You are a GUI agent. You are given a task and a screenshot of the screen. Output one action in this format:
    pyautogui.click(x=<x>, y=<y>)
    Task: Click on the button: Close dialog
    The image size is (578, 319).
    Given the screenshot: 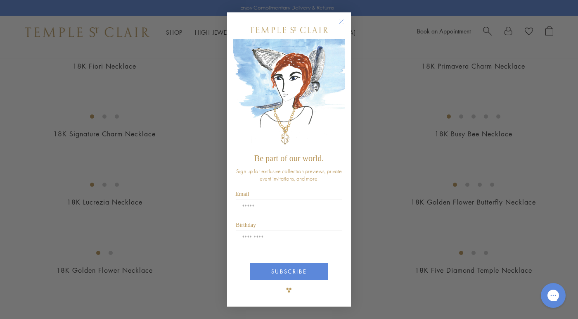 What is the action you would take?
    pyautogui.click(x=345, y=26)
    